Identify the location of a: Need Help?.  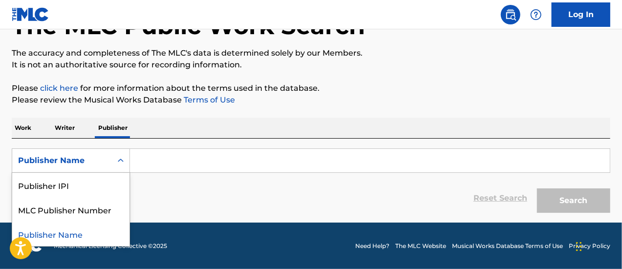
(372, 246).